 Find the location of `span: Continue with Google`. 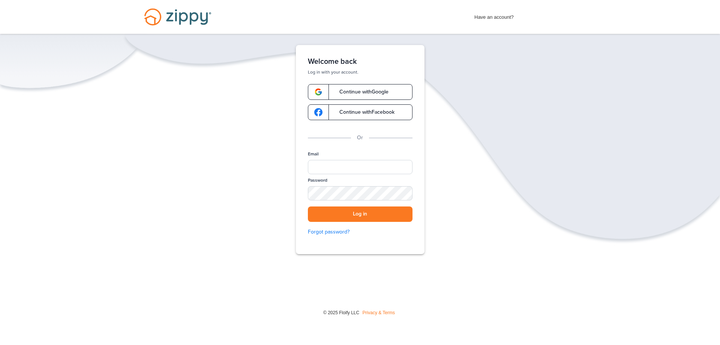

span: Continue with Google is located at coordinates (360, 92).